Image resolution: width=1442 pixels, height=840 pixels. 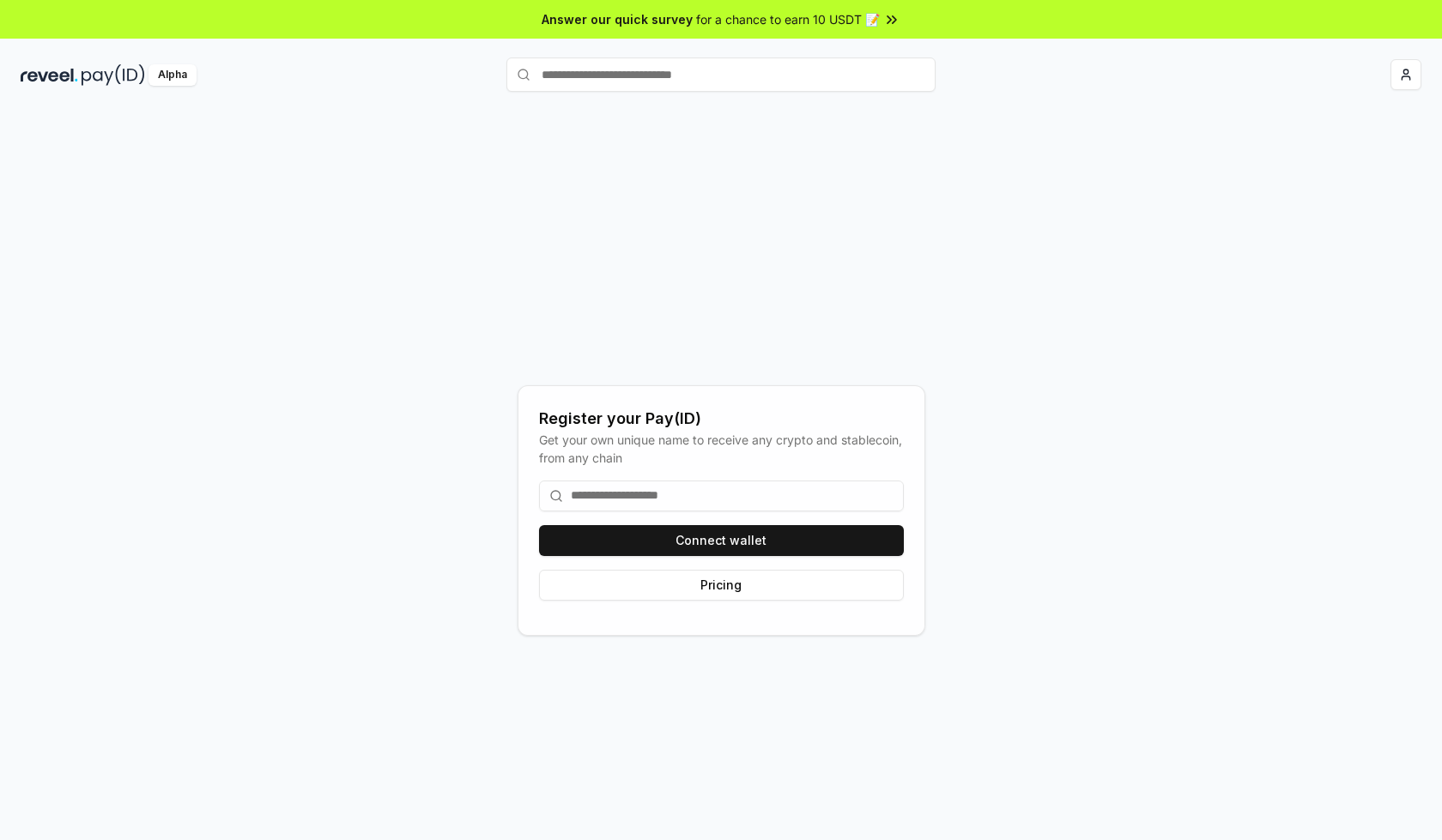 I want to click on span: for a chance to earn 10 USDT 📝, so click(x=788, y=19).